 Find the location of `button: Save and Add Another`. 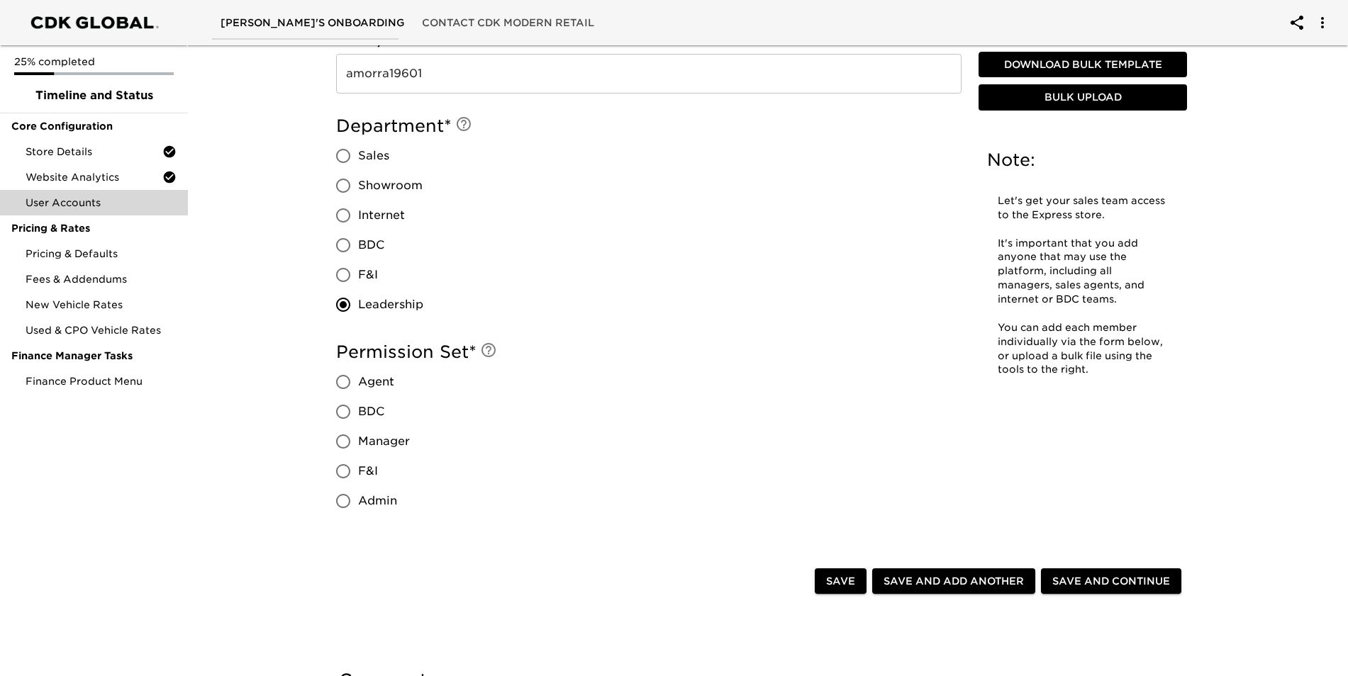

button: Save and Add Another is located at coordinates (954, 581).